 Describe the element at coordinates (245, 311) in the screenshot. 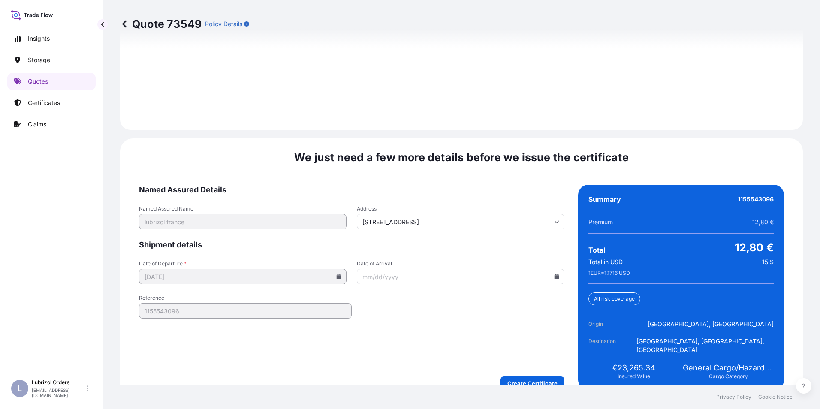

I see `input: Your internal reference` at that location.